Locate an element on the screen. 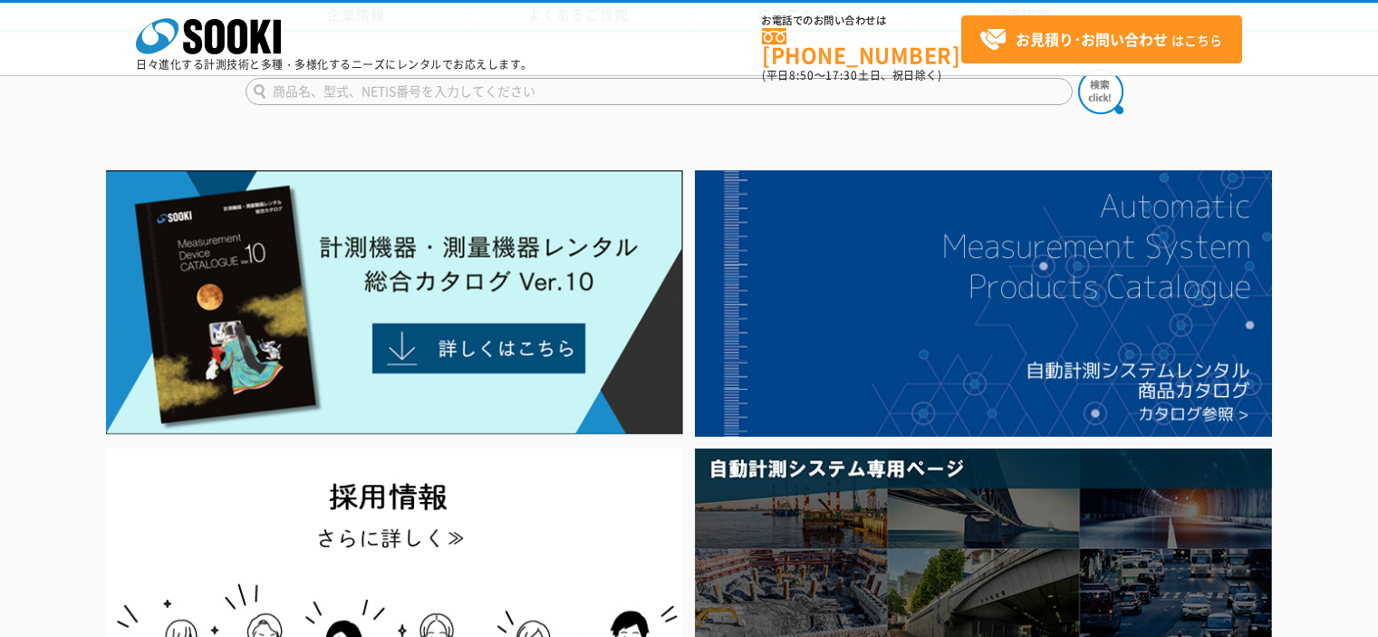 The image size is (1378, 637). span: お電話でのお問い合わせは is located at coordinates (861, 21).